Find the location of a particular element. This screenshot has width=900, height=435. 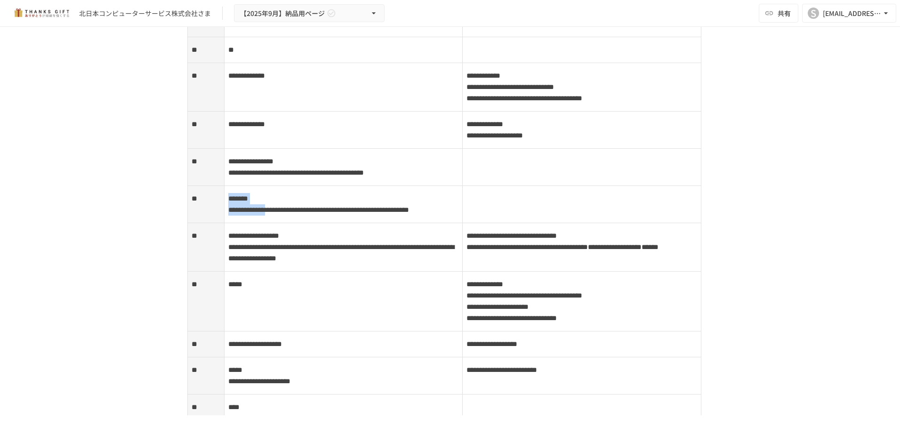

div: S is located at coordinates (813, 13).